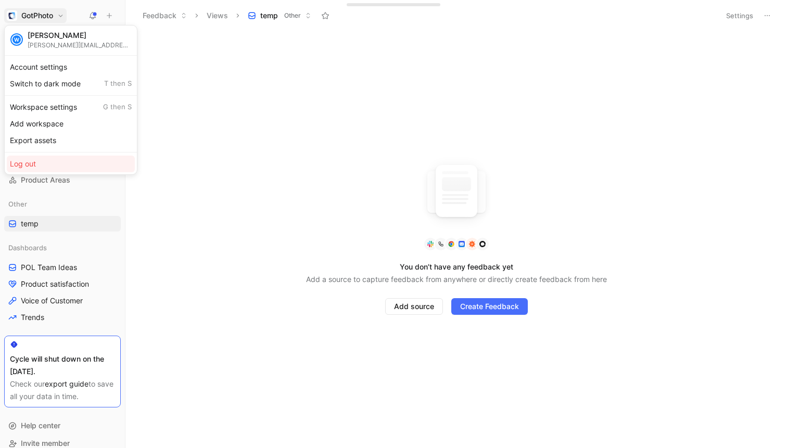  What do you see at coordinates (71, 84) in the screenshot?
I see `div: Switch to dark mode` at bounding box center [71, 84].